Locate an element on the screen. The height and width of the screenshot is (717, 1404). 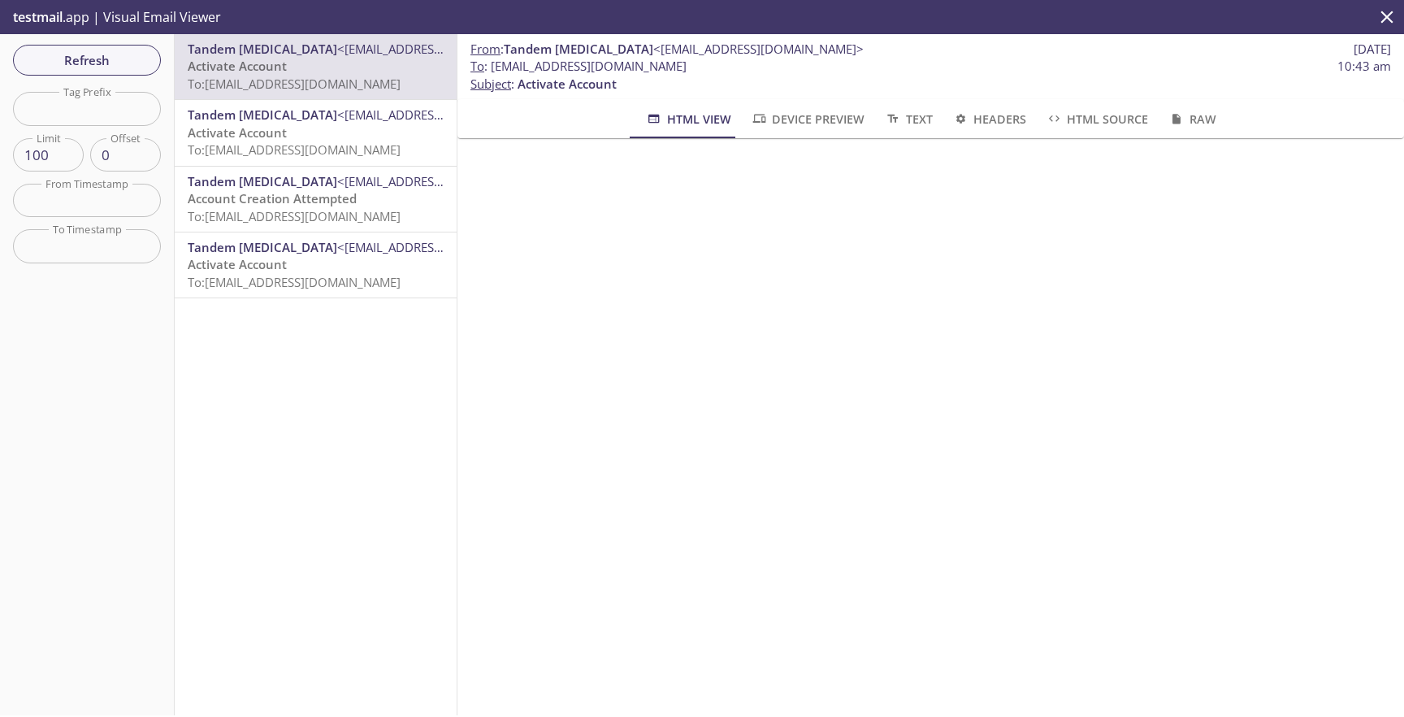
span: From is located at coordinates (485, 49).